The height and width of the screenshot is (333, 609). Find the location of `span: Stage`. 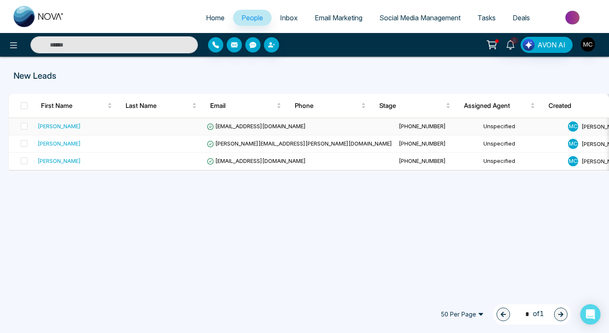

span: Stage is located at coordinates (411, 106).